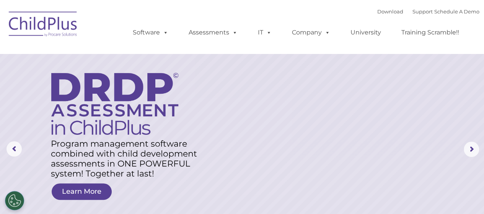  What do you see at coordinates (265, 33) in the screenshot?
I see `a: IT` at bounding box center [265, 33].